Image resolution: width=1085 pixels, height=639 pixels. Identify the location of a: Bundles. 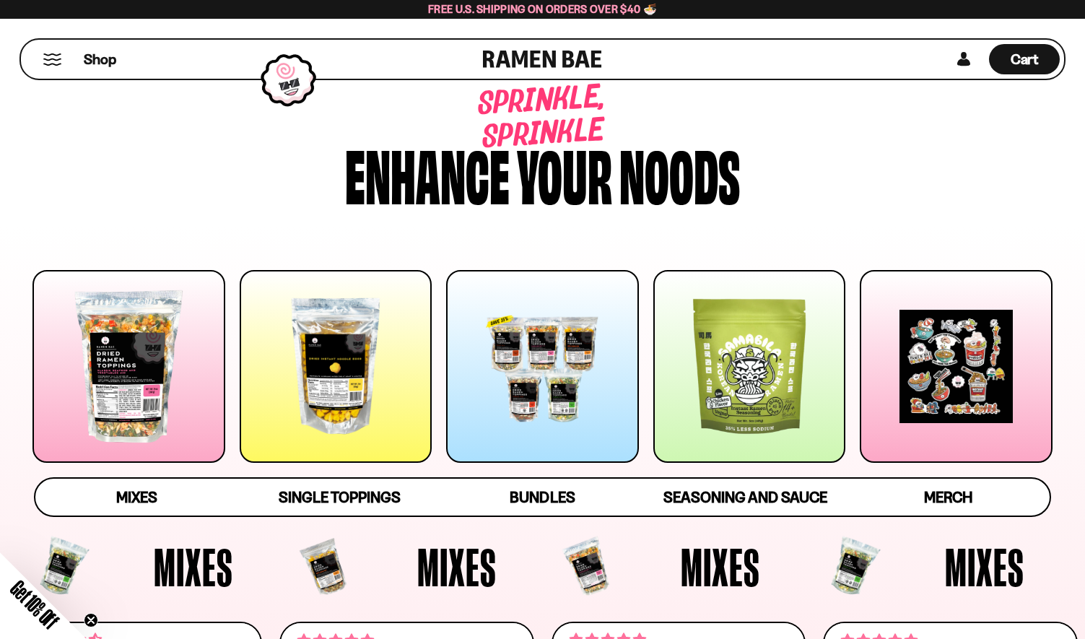
(542, 497).